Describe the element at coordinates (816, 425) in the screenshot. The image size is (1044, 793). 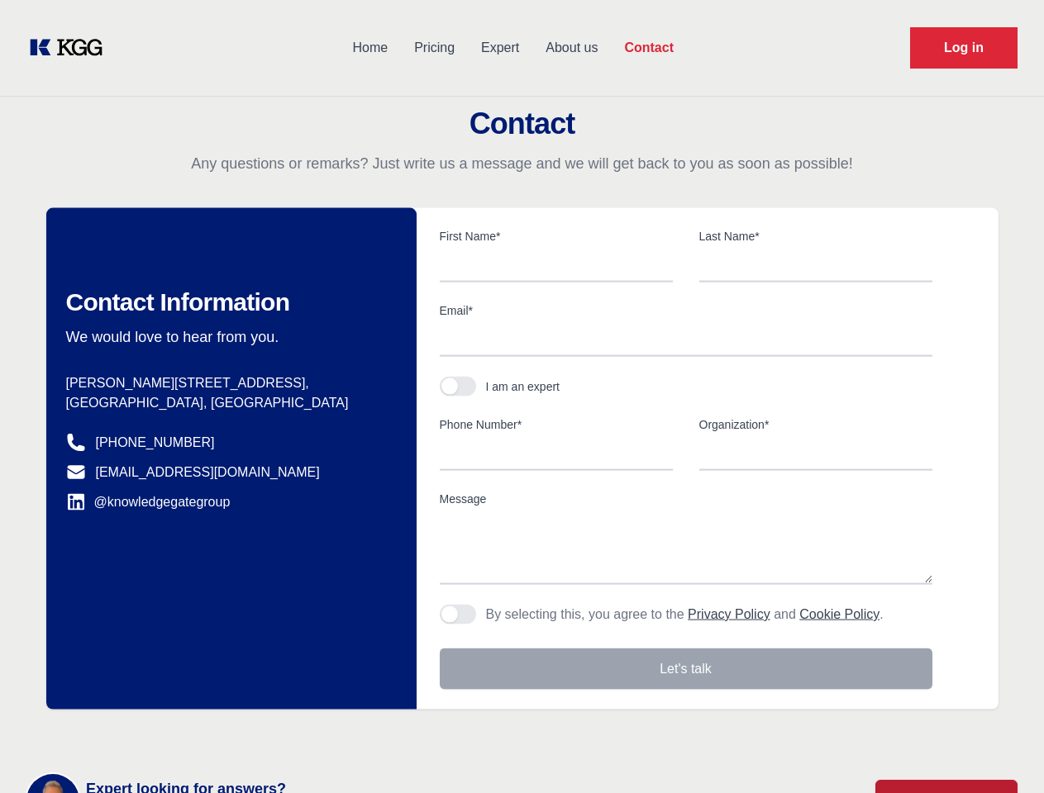
I see `label: Organization*` at that location.